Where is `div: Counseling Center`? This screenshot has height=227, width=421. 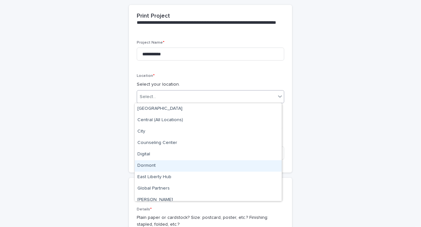 div: Counseling Center is located at coordinates (208, 143).